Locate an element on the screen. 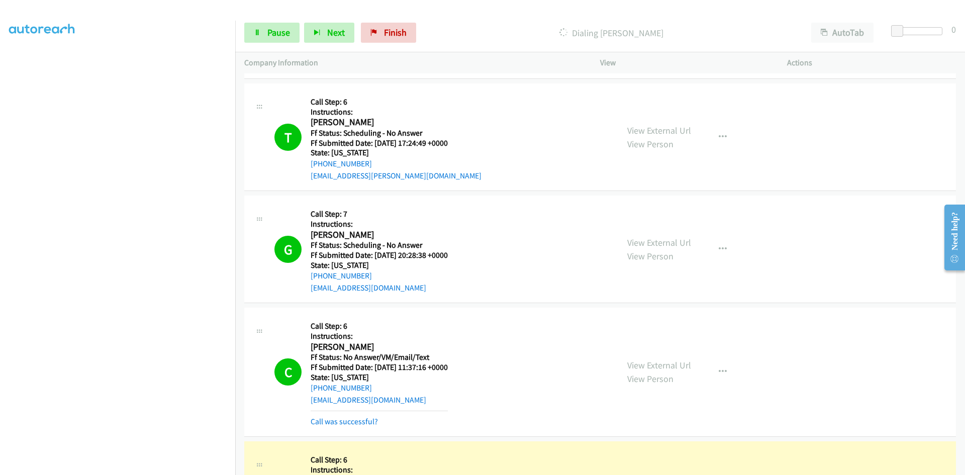  p: View is located at coordinates (685, 63).